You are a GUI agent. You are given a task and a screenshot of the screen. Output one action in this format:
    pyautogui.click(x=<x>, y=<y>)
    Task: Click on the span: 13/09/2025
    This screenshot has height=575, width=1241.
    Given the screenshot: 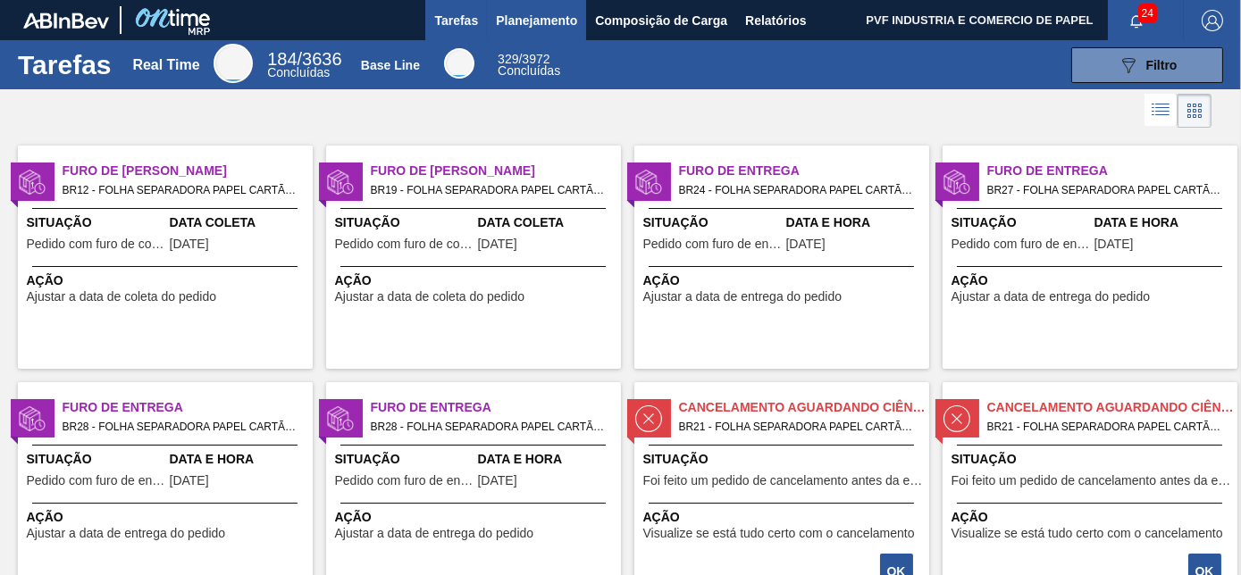 What is the action you would take?
    pyautogui.click(x=498, y=244)
    